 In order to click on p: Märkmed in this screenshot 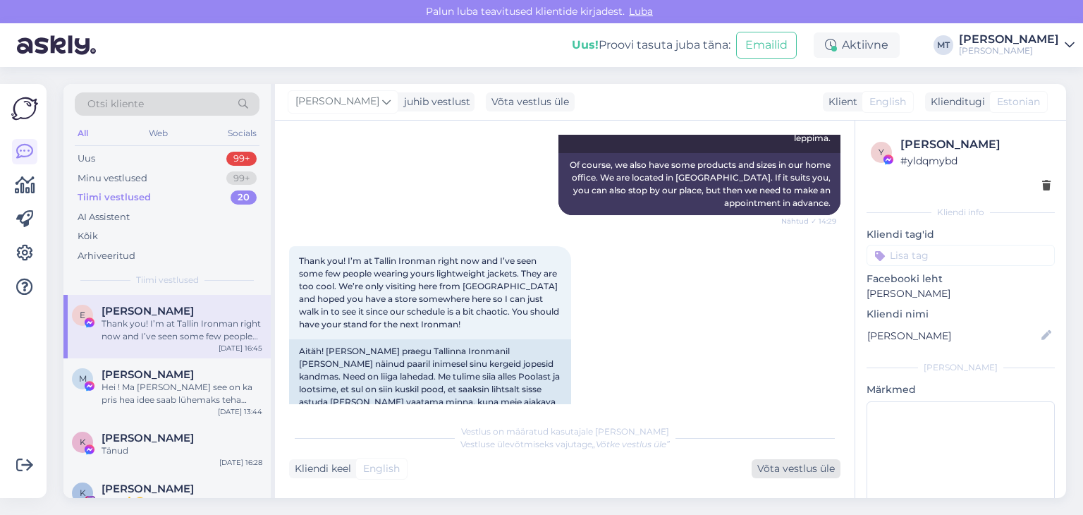, I will do `click(961, 389)`.